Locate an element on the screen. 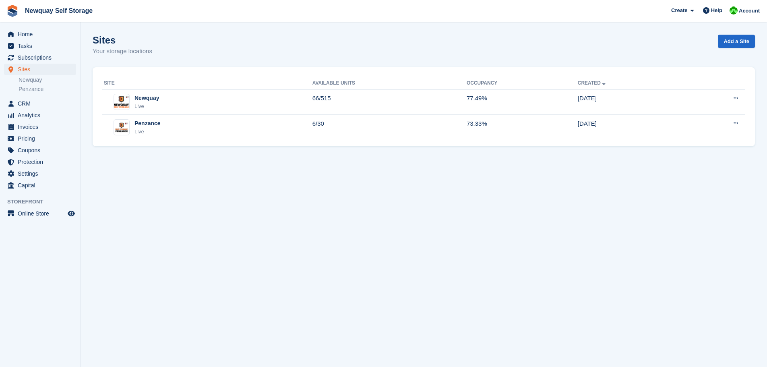  span: Account is located at coordinates (749, 11).